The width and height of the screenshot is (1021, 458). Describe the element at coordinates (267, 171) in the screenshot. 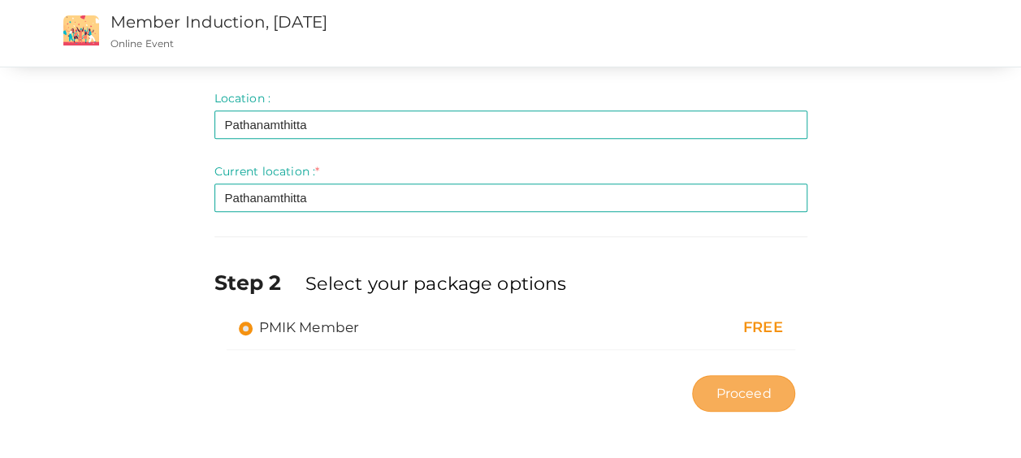

I see `label: Current location :` at that location.